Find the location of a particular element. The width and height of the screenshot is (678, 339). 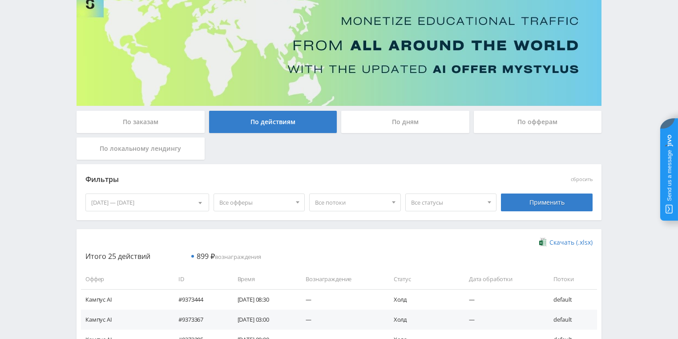

td: Вознаграждение is located at coordinates (341, 279).